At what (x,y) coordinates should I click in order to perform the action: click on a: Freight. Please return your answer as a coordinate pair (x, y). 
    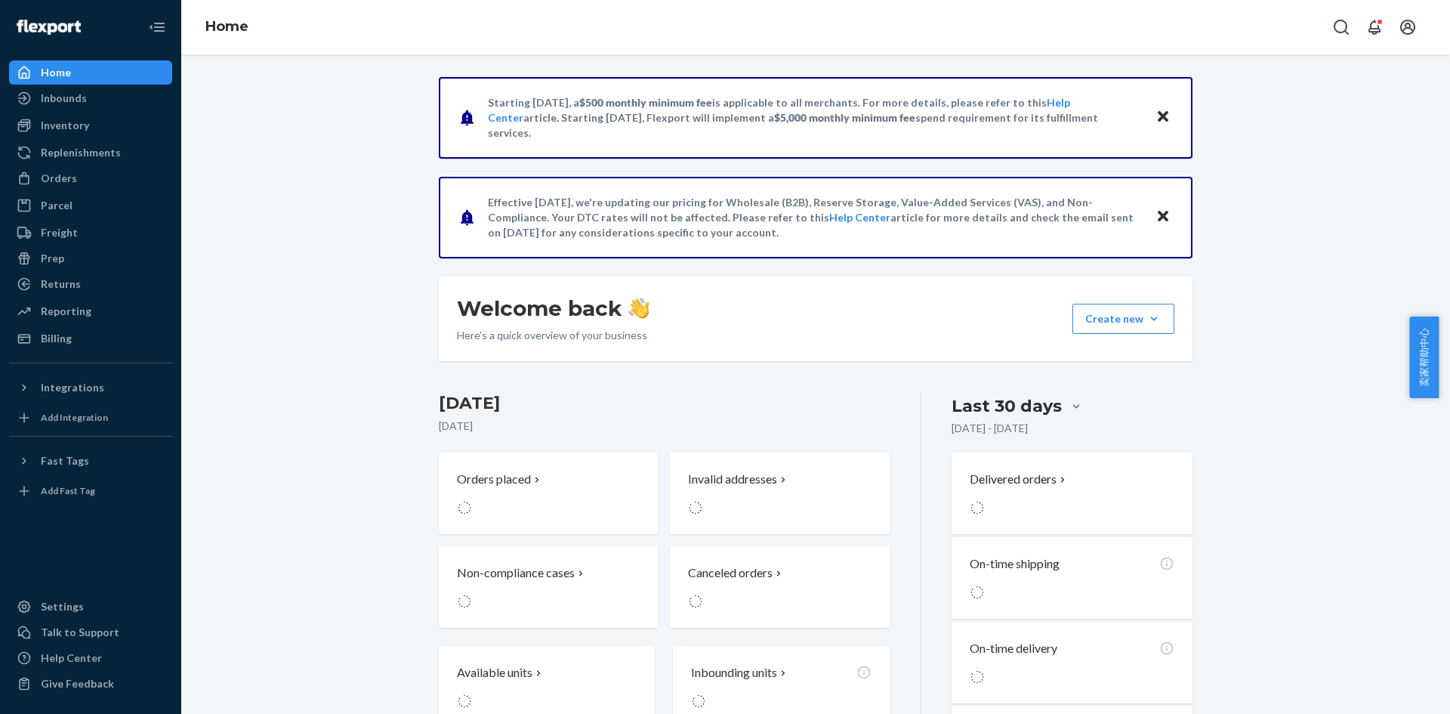
    Looking at the image, I should click on (91, 233).